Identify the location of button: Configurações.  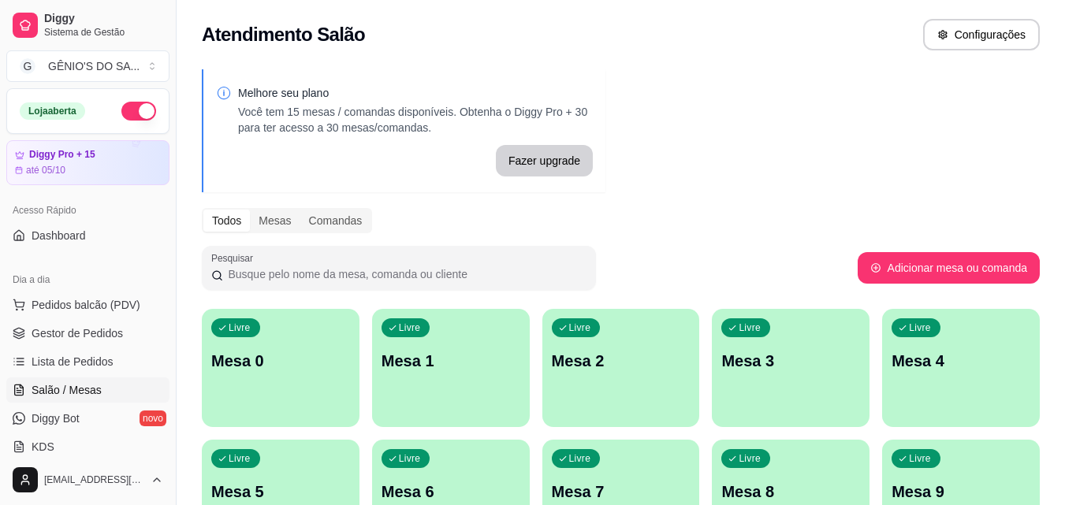
(982, 35).